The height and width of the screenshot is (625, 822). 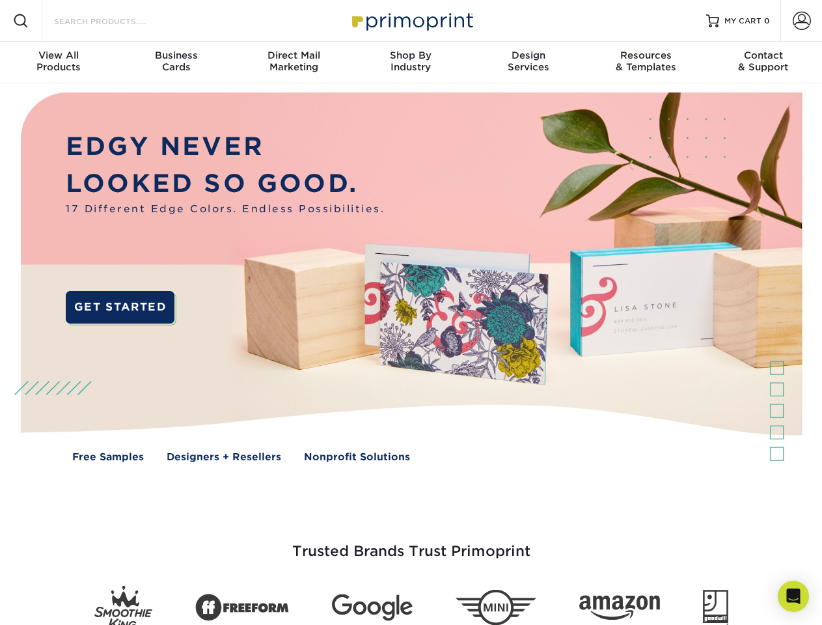 What do you see at coordinates (176, 62) in the screenshot?
I see `a: BusinessCards` at bounding box center [176, 62].